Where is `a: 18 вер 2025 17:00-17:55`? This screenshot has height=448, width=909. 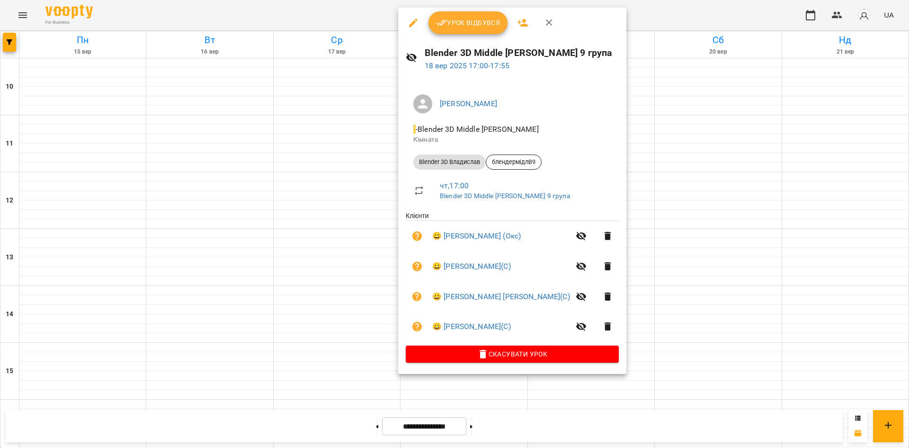 a: 18 вер 2025 17:00-17:55 is located at coordinates (467, 65).